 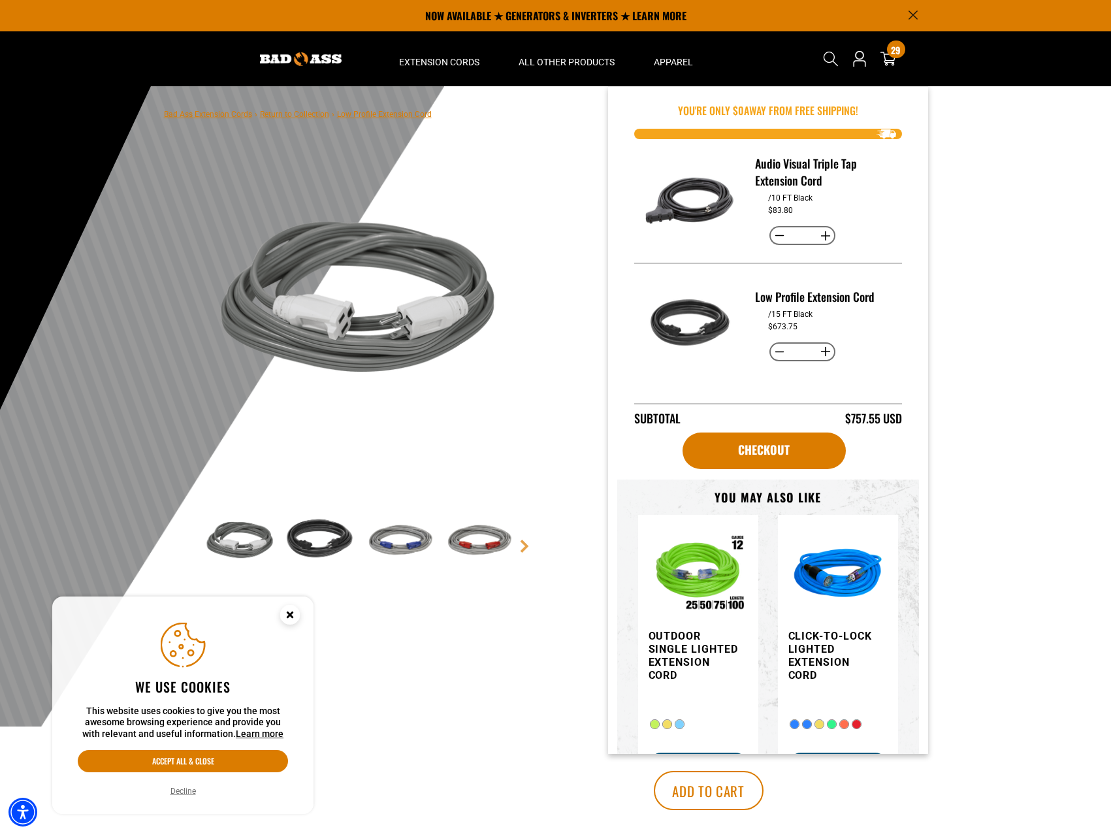 What do you see at coordinates (566, 62) in the screenshot?
I see `span: All Other Products` at bounding box center [566, 62].